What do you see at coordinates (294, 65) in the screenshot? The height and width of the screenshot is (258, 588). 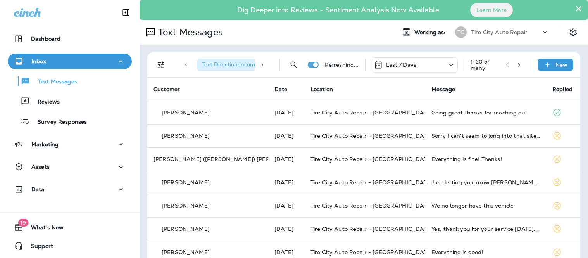 I see `button: Search Messages` at bounding box center [294, 65].